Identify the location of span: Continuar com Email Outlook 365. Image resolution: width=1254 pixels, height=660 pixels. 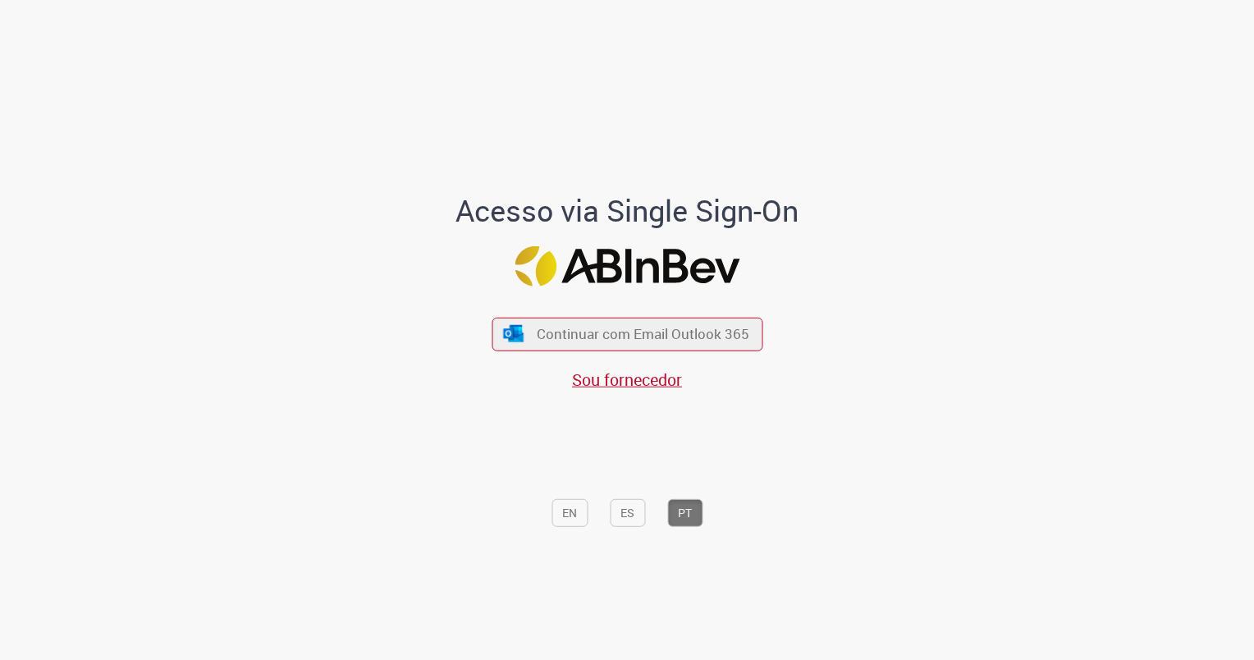
(642, 333).